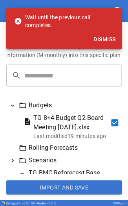  I want to click on button: Dismiss, so click(105, 39).